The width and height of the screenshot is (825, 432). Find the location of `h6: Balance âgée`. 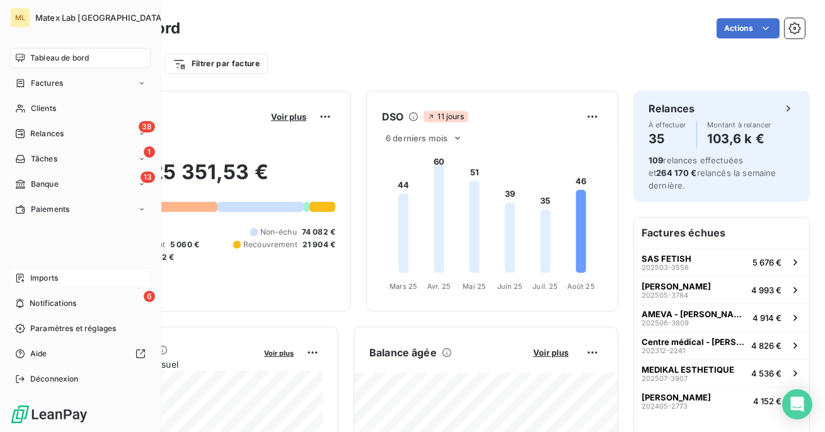

h6: Balance âgée is located at coordinates (403, 352).